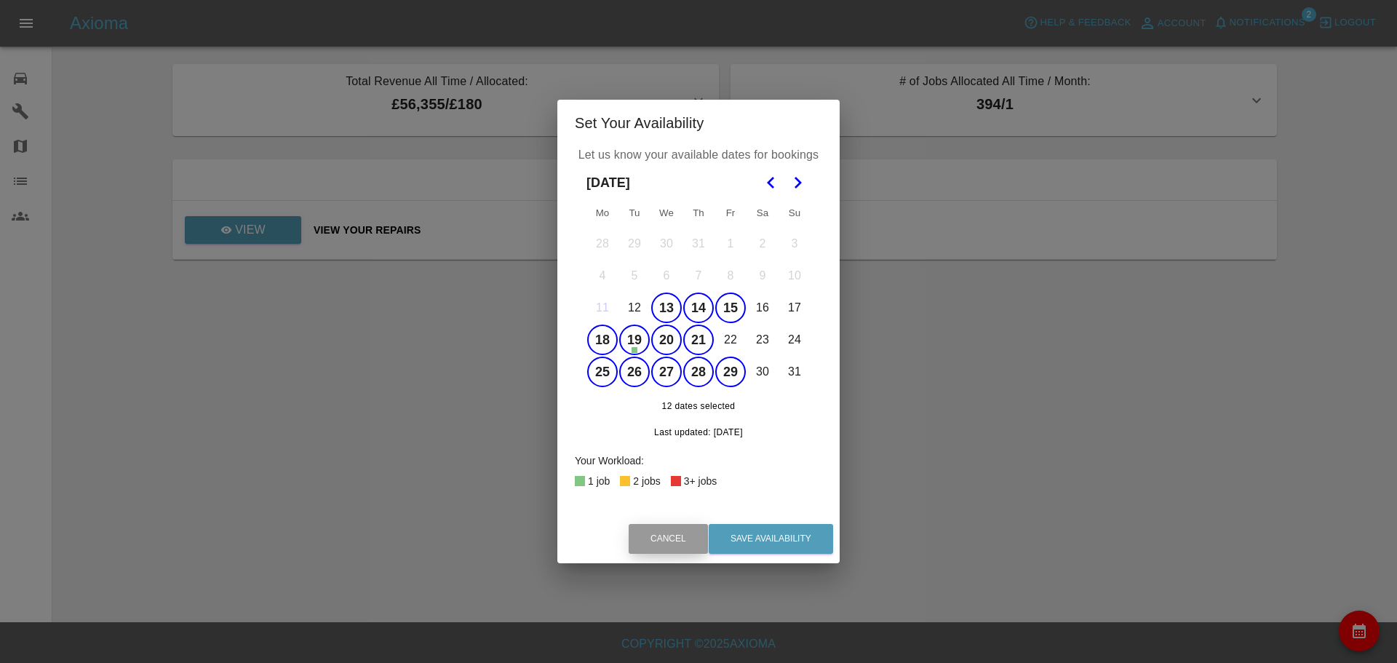  What do you see at coordinates (794, 276) in the screenshot?
I see `button: Sunday, August 10th, 2025` at bounding box center [794, 276].